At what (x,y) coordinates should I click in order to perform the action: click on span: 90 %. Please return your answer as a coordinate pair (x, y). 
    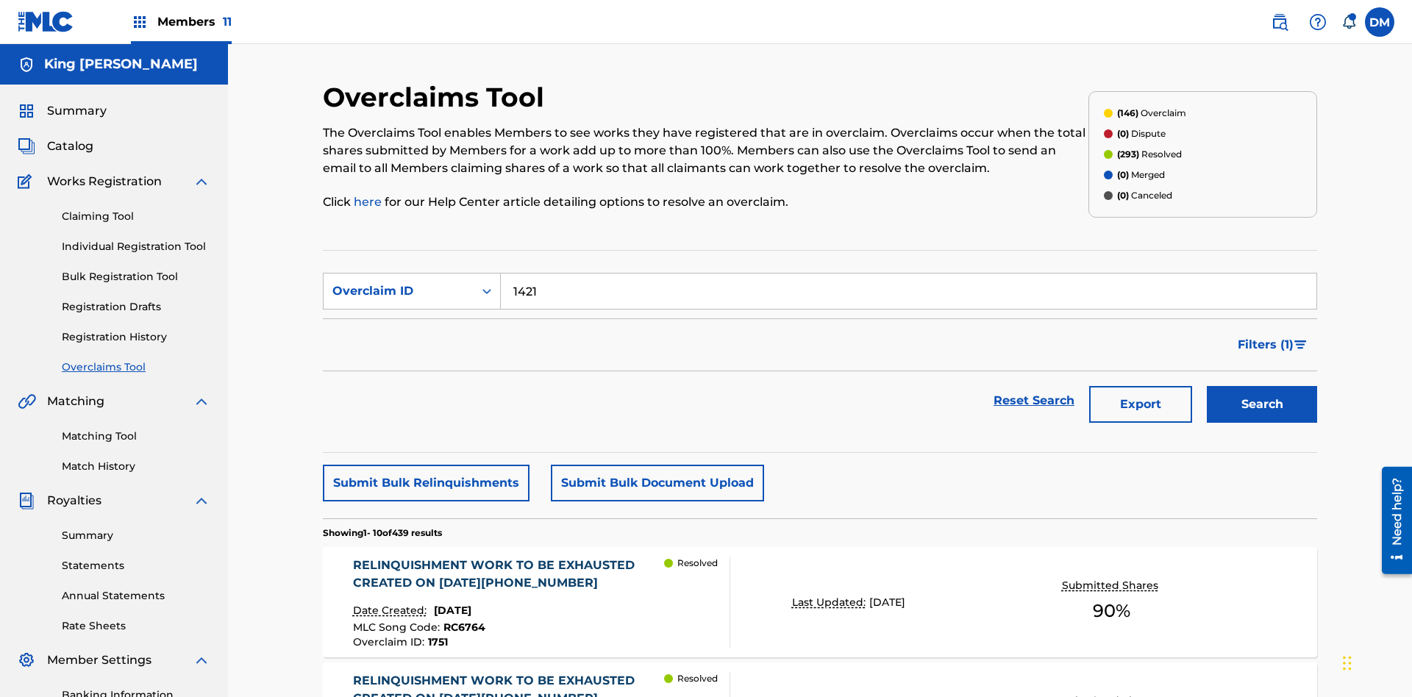
    Looking at the image, I should click on (1112, 611).